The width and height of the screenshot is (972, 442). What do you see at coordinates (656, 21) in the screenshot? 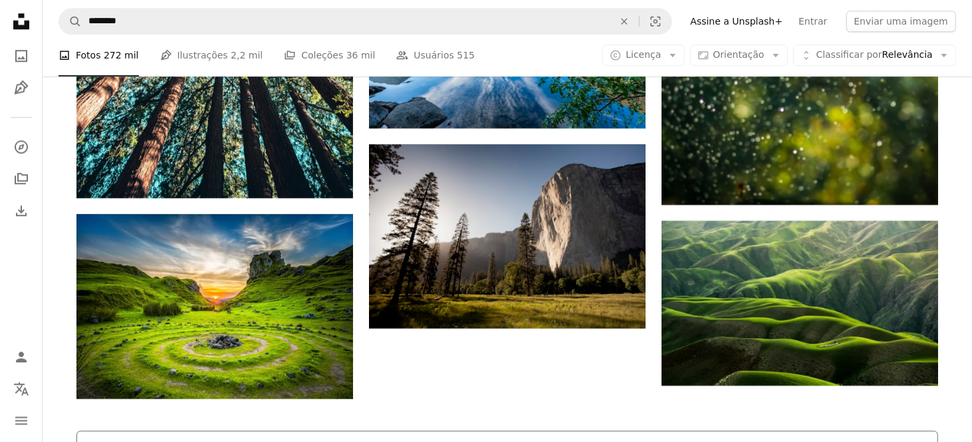
I see `button: Pesquisa visual` at bounding box center [656, 21].